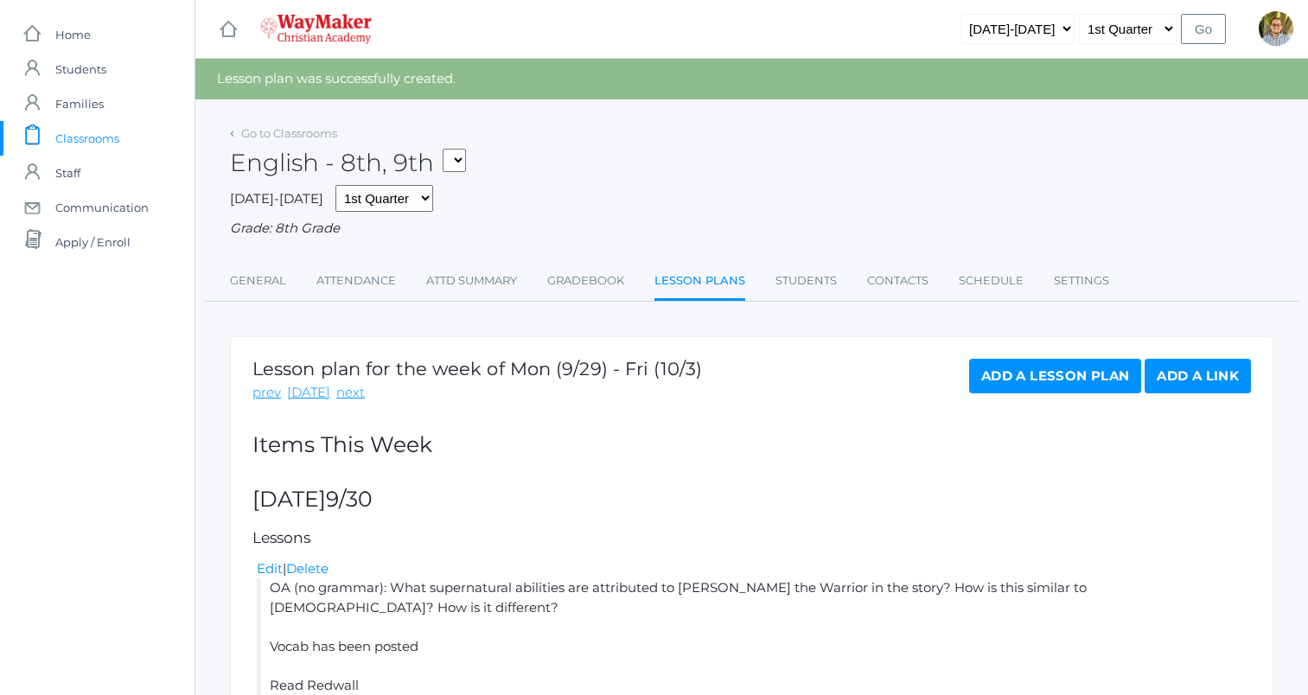  I want to click on a: Students, so click(806, 281).